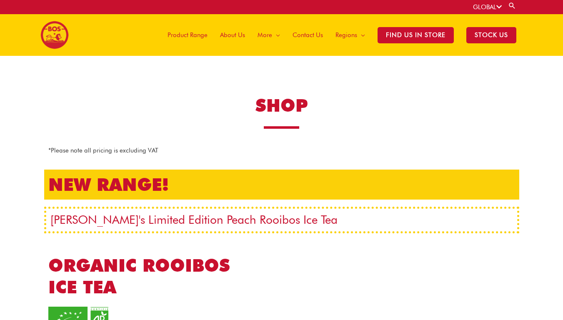  Describe the element at coordinates (282, 105) in the screenshot. I see `h1: SHOP` at that location.